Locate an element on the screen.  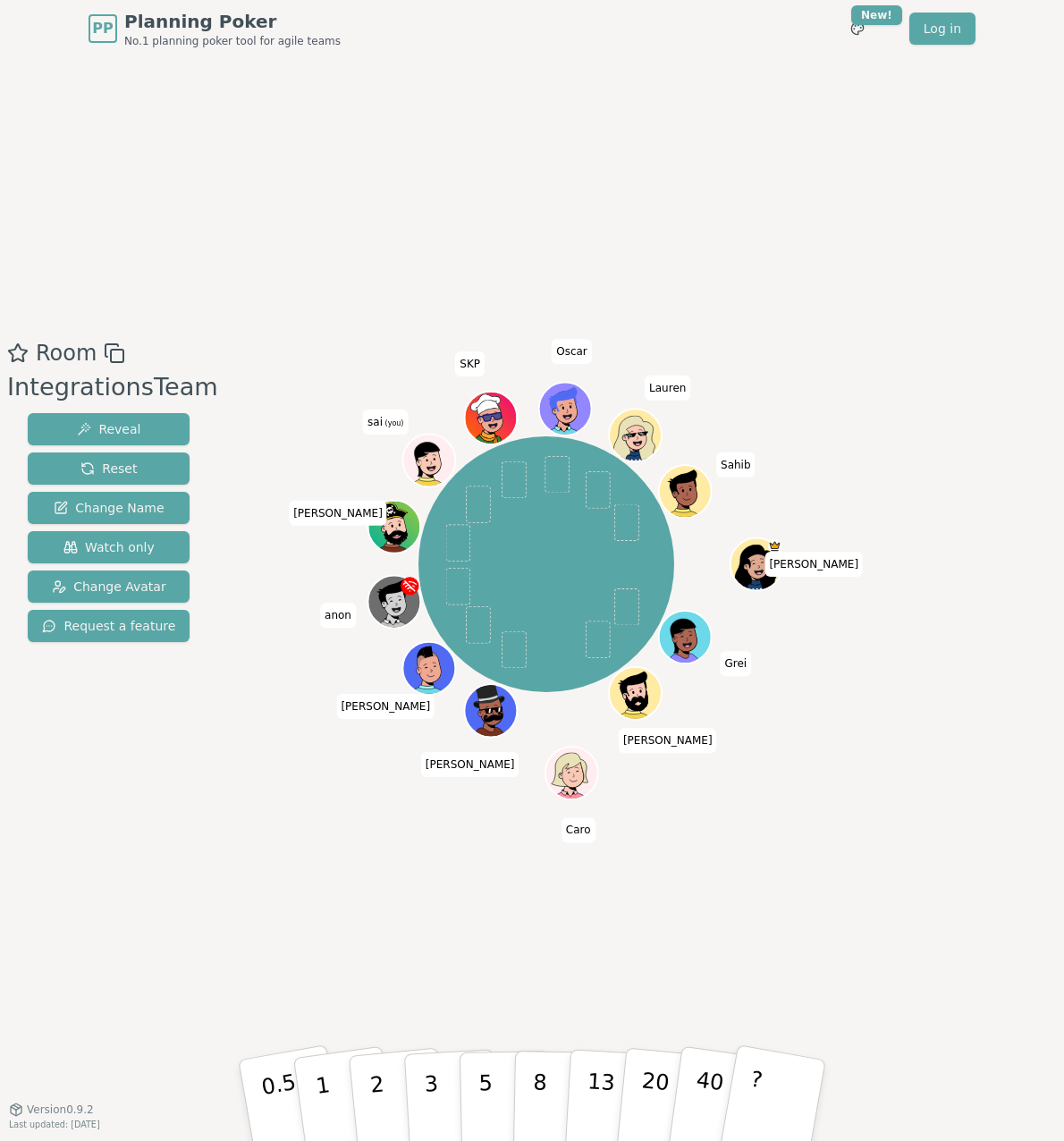
button: Change Avatar is located at coordinates (108, 587).